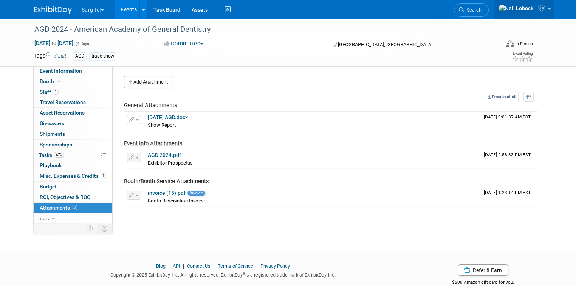 The image size is (576, 286). What do you see at coordinates (511, 43) in the screenshot?
I see `img: Format-Inperson.png` at bounding box center [511, 43].